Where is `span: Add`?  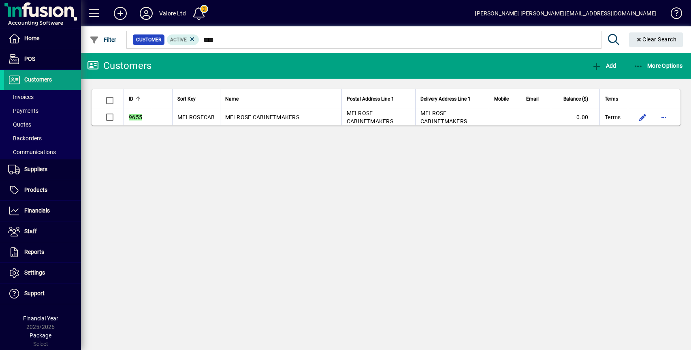 span: Add is located at coordinates (604, 66).